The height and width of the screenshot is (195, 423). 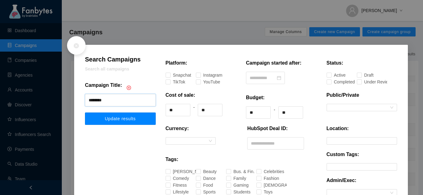 I want to click on div: Under Review, so click(x=368, y=82).